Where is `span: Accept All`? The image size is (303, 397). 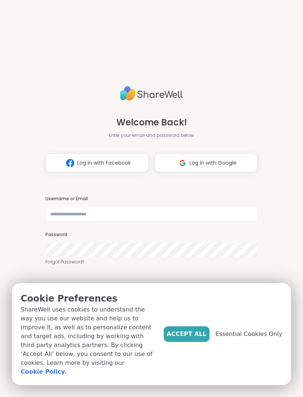
span: Accept All is located at coordinates (187, 334).